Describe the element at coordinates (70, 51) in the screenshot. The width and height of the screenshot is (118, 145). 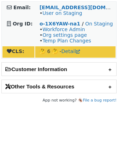
I see `a: Detail` at that location.